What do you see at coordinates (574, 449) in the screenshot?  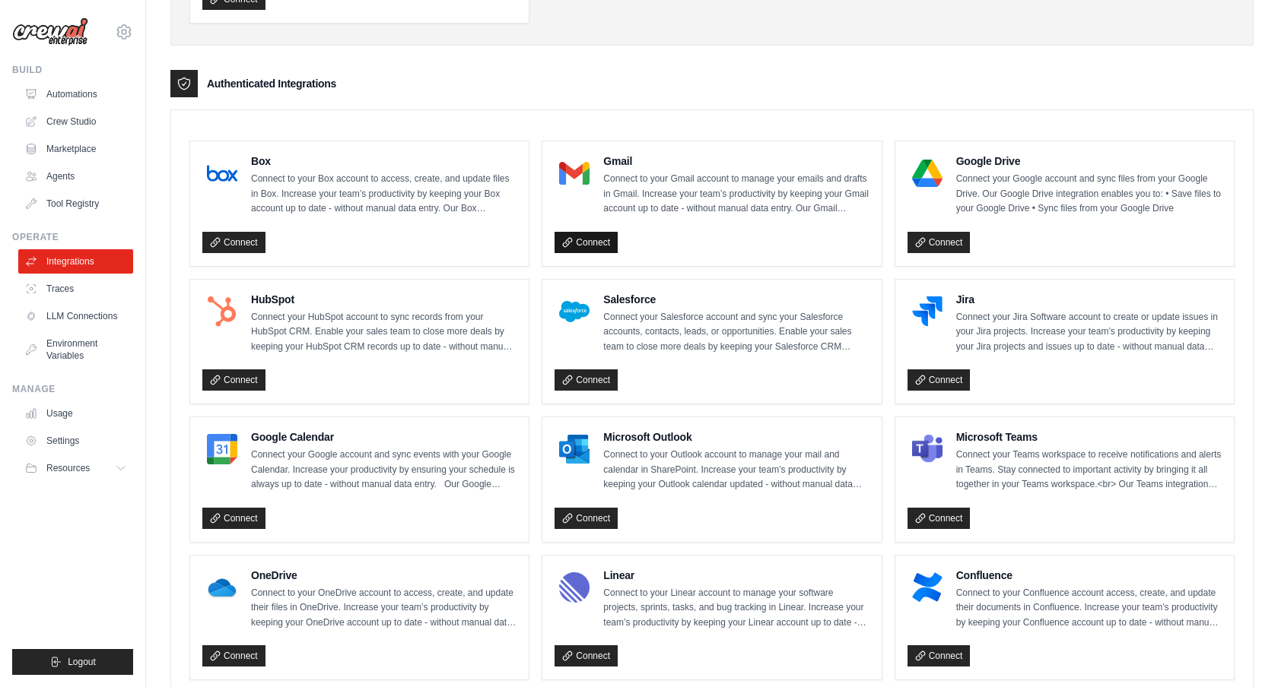 I see `img: Microsoft Outlook Logo` at bounding box center [574, 449].